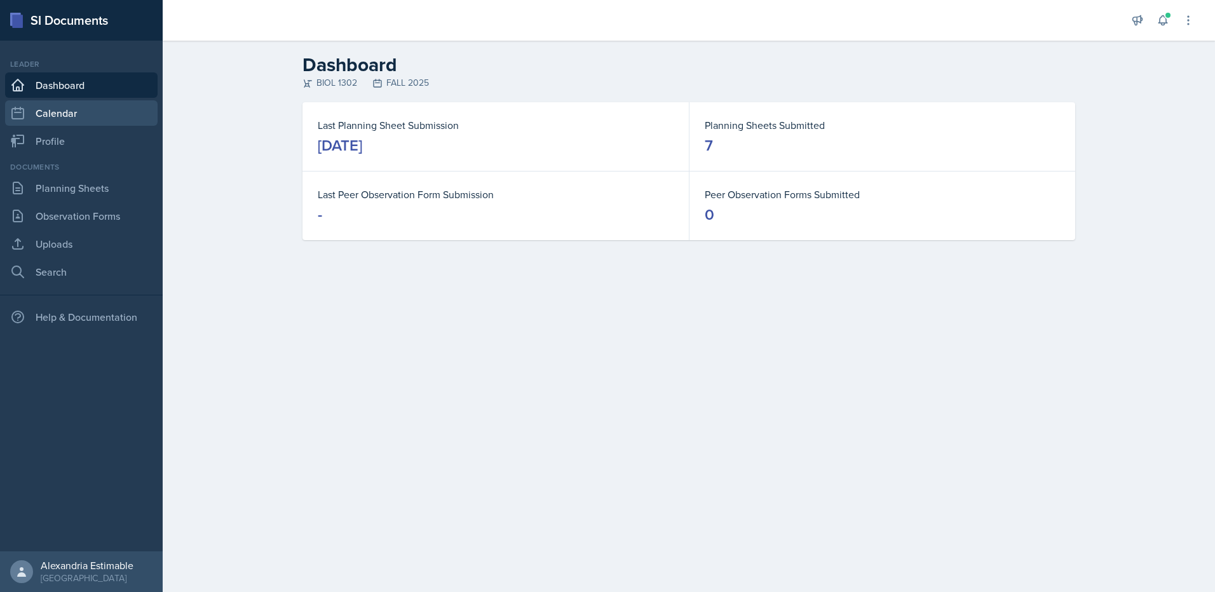 The height and width of the screenshot is (592, 1215). What do you see at coordinates (81, 272) in the screenshot?
I see `a: Search` at bounding box center [81, 272].